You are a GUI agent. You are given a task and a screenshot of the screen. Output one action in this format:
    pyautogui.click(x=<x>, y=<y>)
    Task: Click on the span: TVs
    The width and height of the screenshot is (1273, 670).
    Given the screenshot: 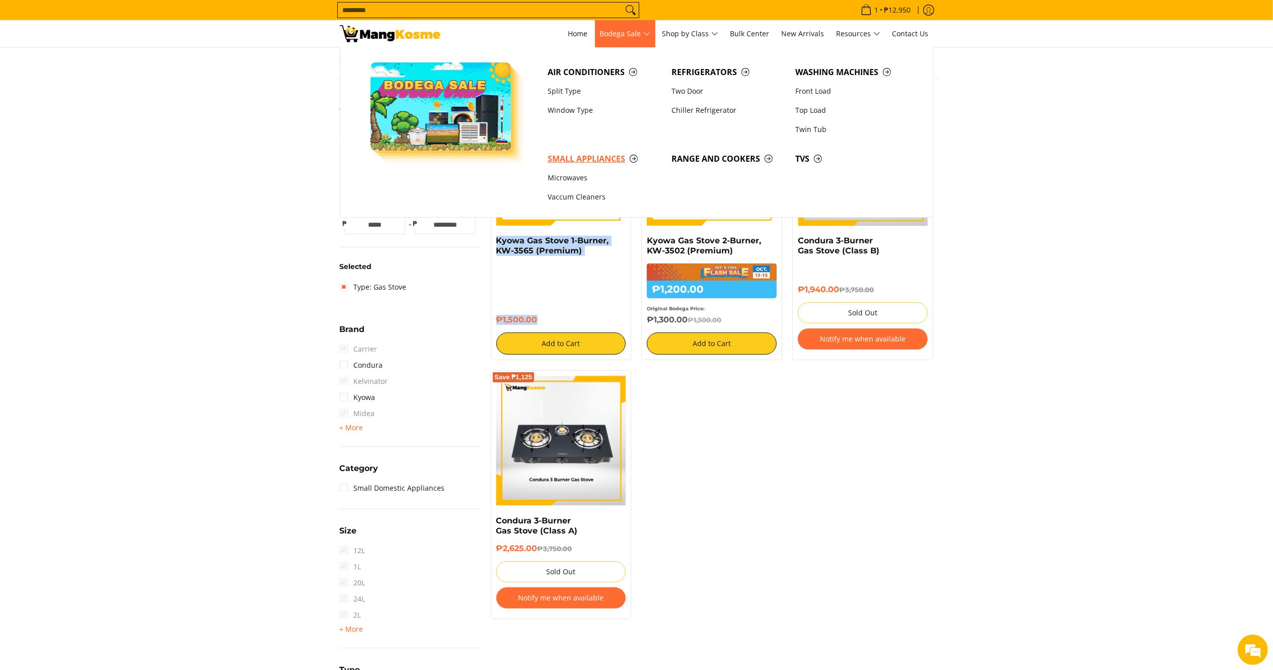 What is the action you would take?
    pyautogui.click(x=852, y=159)
    